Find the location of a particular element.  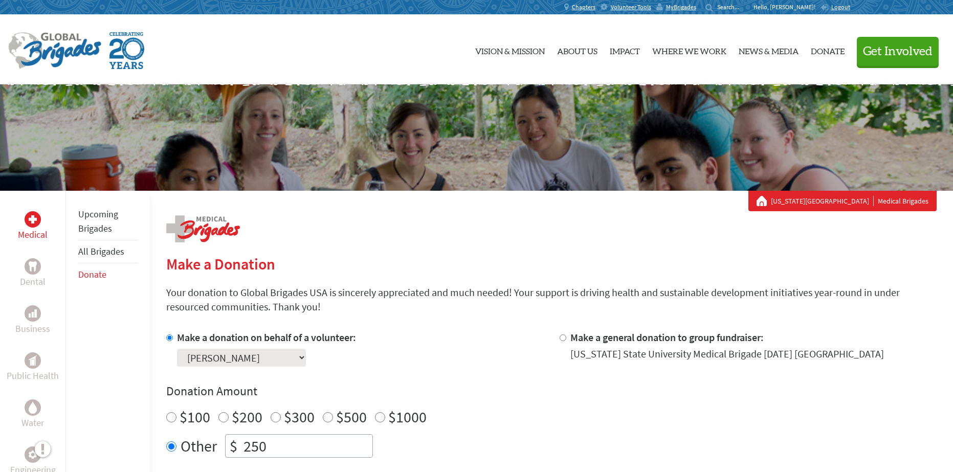

input: Enter Amount is located at coordinates (307, 446).